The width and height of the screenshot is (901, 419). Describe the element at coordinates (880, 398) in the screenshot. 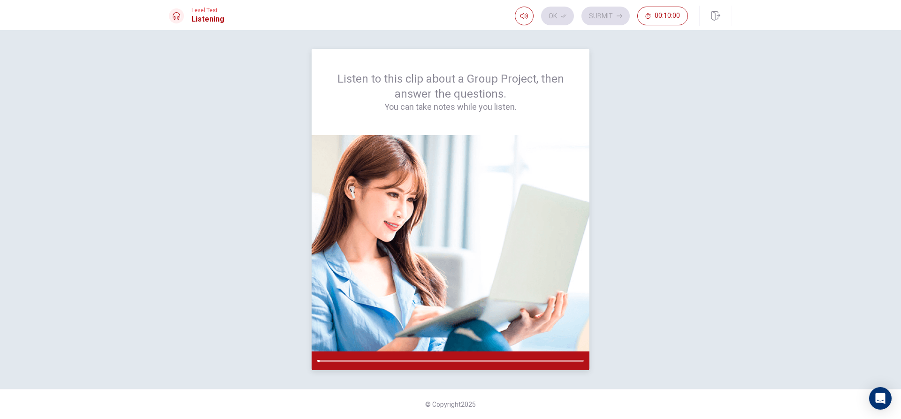

I see `div: Open Intercom Messenger` at that location.